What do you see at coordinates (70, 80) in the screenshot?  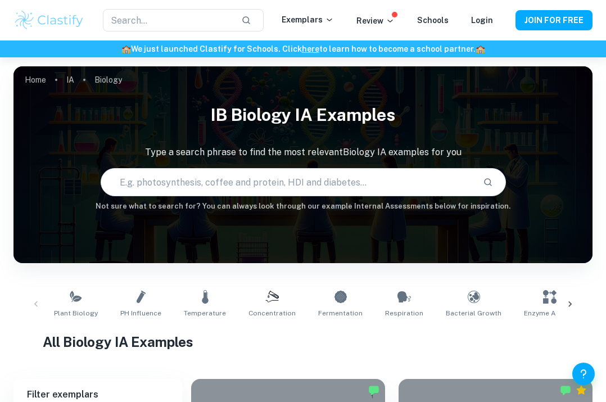 I see `a: IA` at bounding box center [70, 80].